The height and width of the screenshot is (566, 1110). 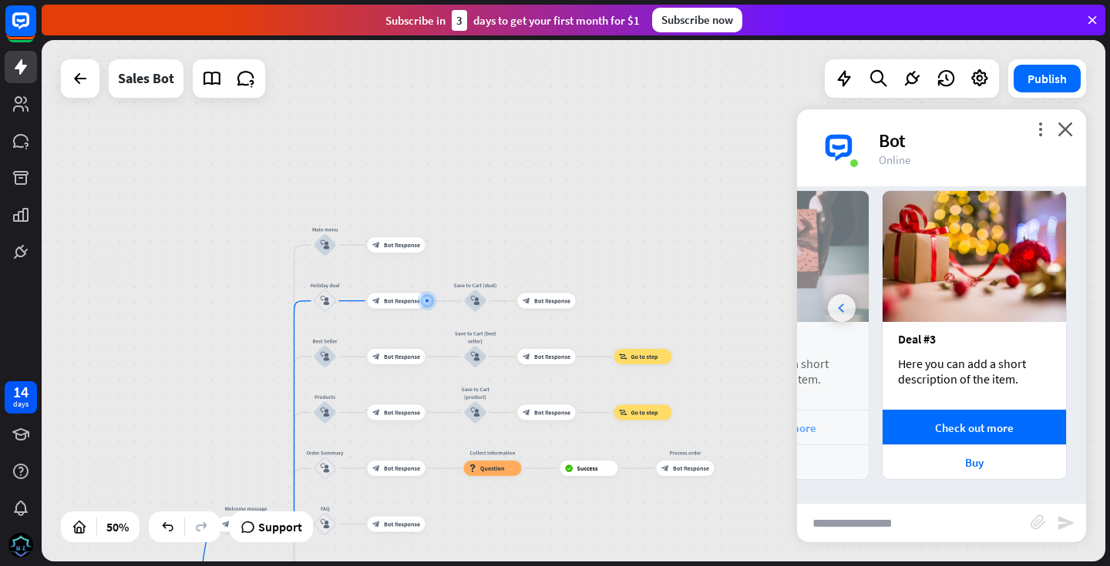 I want to click on div: Save to Cart (deal), so click(x=475, y=286).